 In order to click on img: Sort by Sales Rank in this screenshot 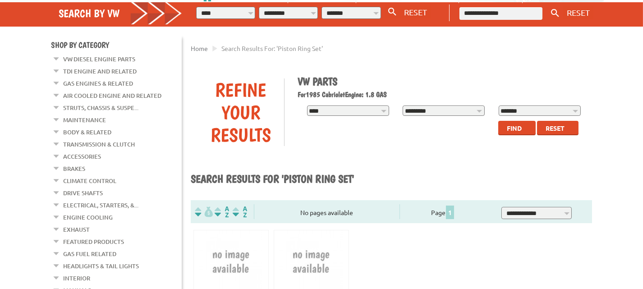, I will do `click(240, 212)`.